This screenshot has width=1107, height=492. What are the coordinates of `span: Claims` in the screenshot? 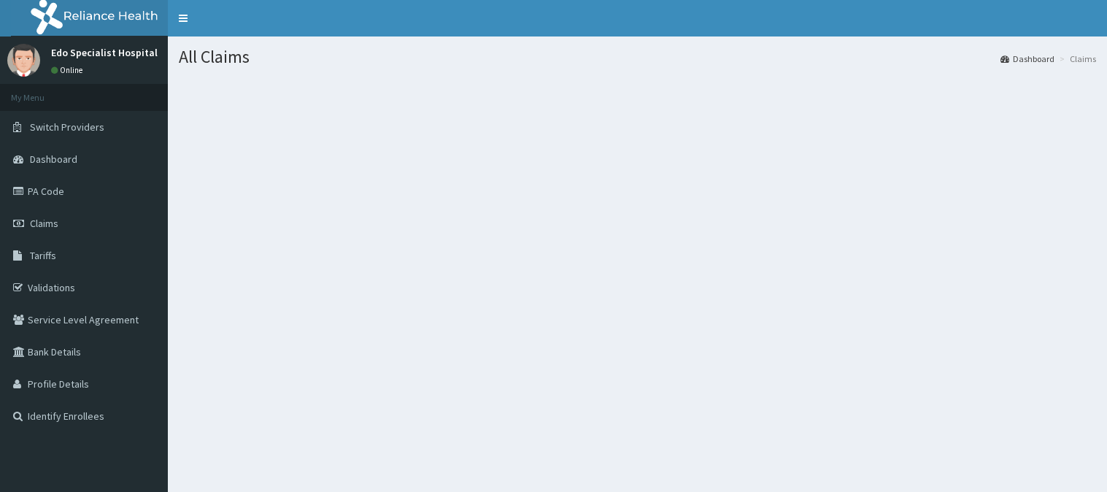 It's located at (44, 223).